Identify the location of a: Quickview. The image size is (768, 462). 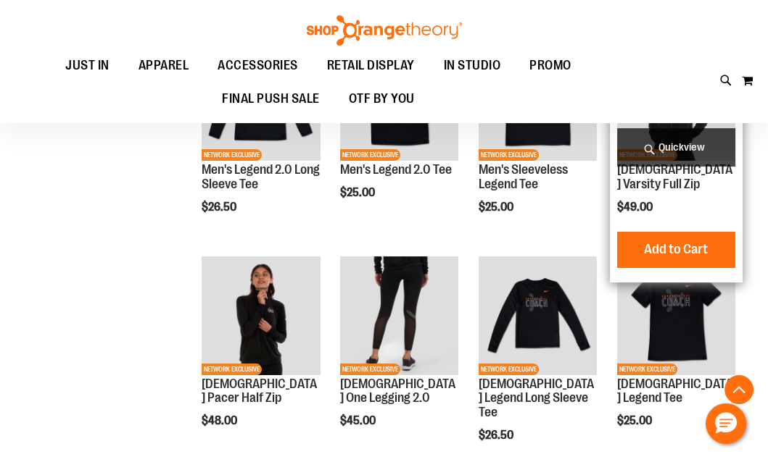
(676, 147).